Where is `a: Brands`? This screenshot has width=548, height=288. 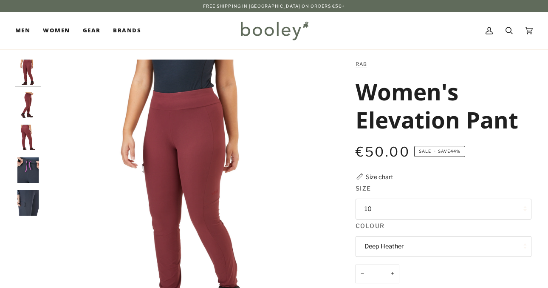
a: Brands is located at coordinates (127, 31).